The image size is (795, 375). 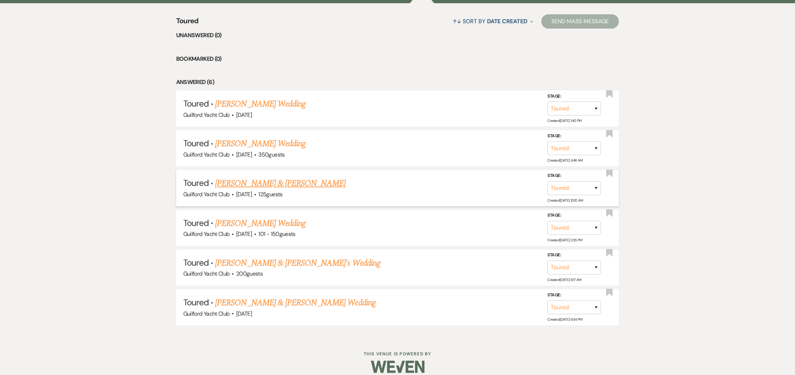 I want to click on button: Send Mass Message, so click(x=580, y=21).